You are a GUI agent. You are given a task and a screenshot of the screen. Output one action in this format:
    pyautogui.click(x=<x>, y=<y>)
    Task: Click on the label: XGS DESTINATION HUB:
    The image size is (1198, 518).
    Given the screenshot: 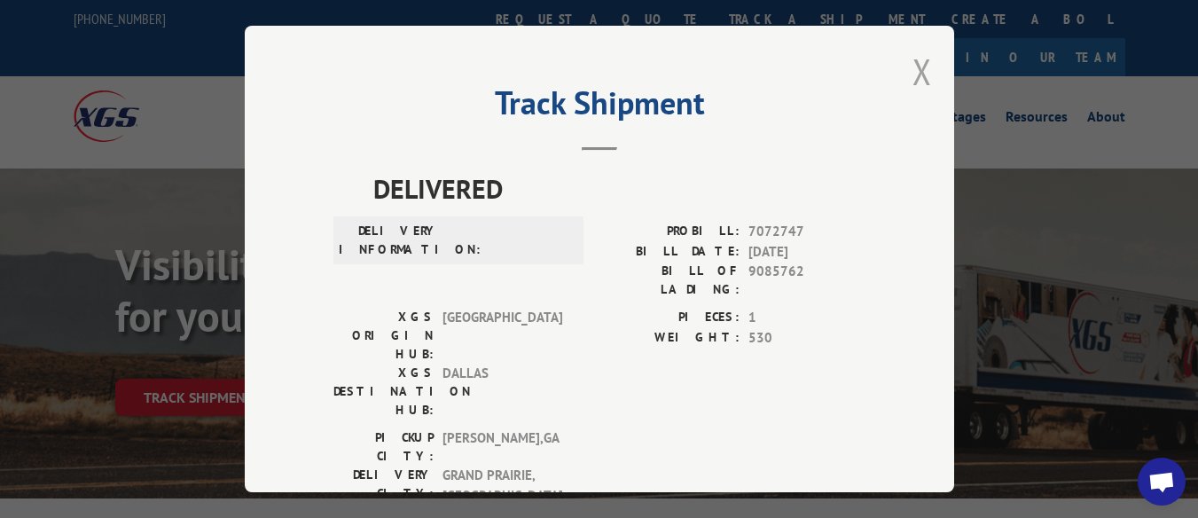 What is the action you would take?
    pyautogui.click(x=383, y=391)
    